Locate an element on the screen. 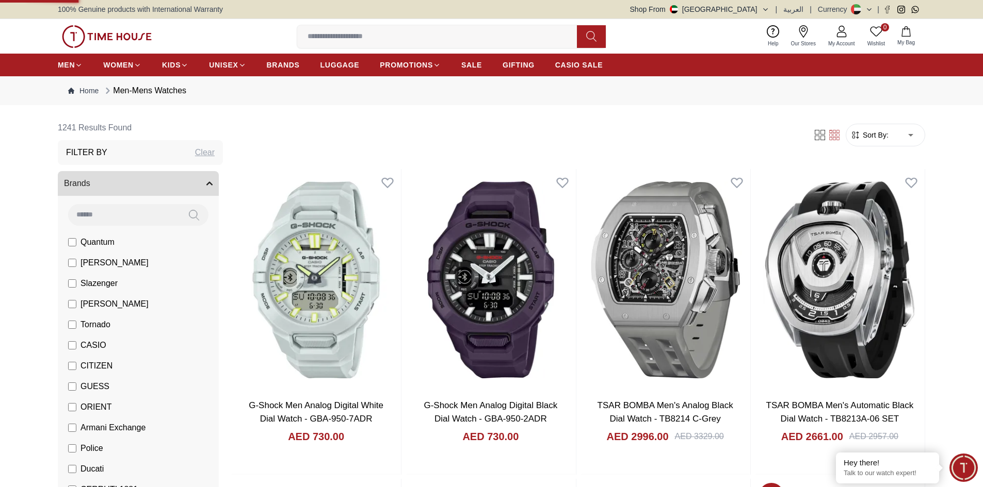 Image resolution: width=983 pixels, height=487 pixels. span: Armani Exchange is located at coordinates (113, 428).